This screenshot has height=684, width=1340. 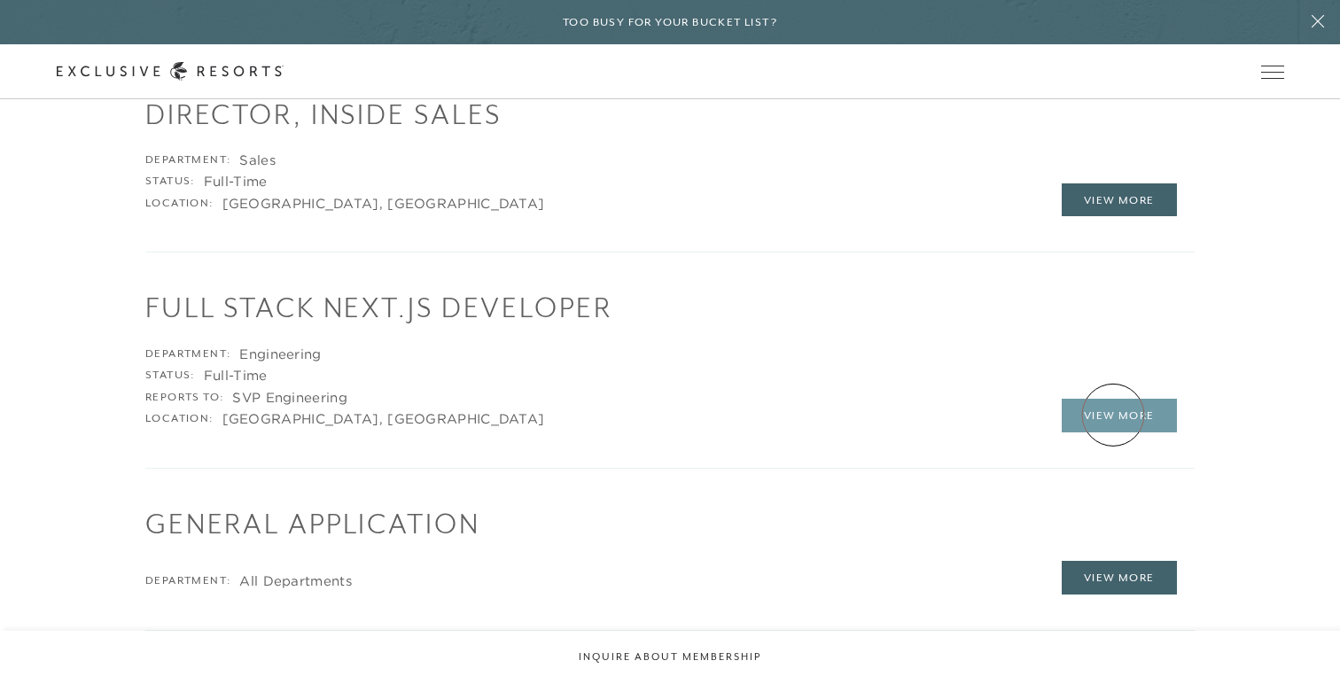 I want to click on div: SVP Engineering, so click(x=290, y=398).